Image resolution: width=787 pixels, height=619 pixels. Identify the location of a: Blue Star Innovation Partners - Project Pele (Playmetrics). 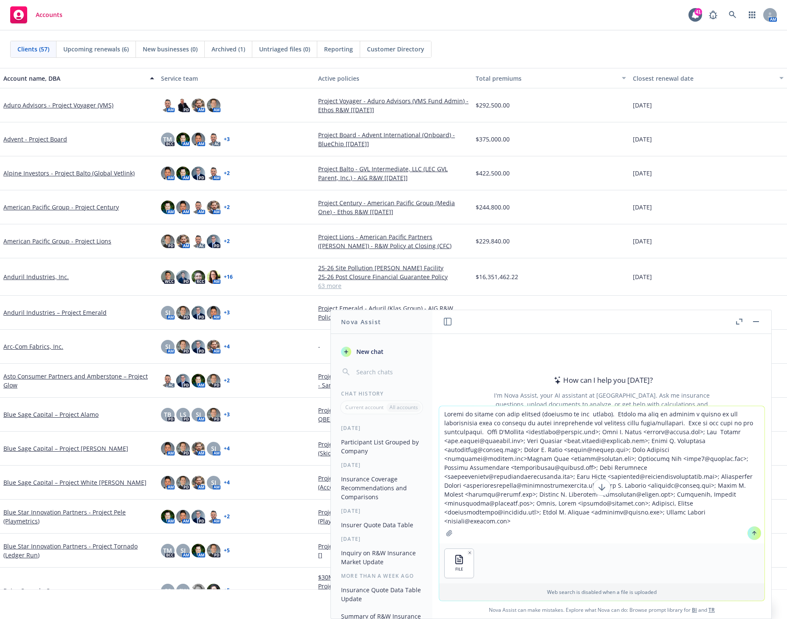
(79, 516).